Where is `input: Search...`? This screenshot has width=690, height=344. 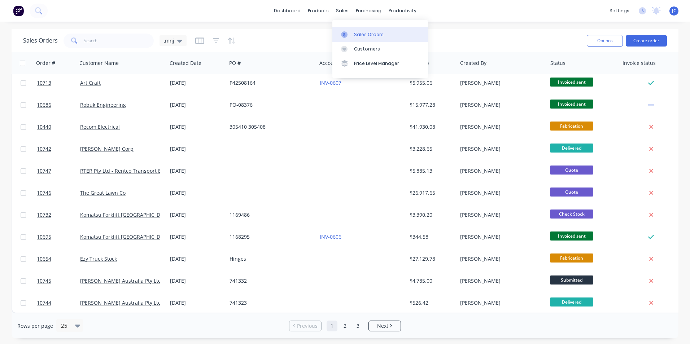
input: Search... is located at coordinates (119, 41).